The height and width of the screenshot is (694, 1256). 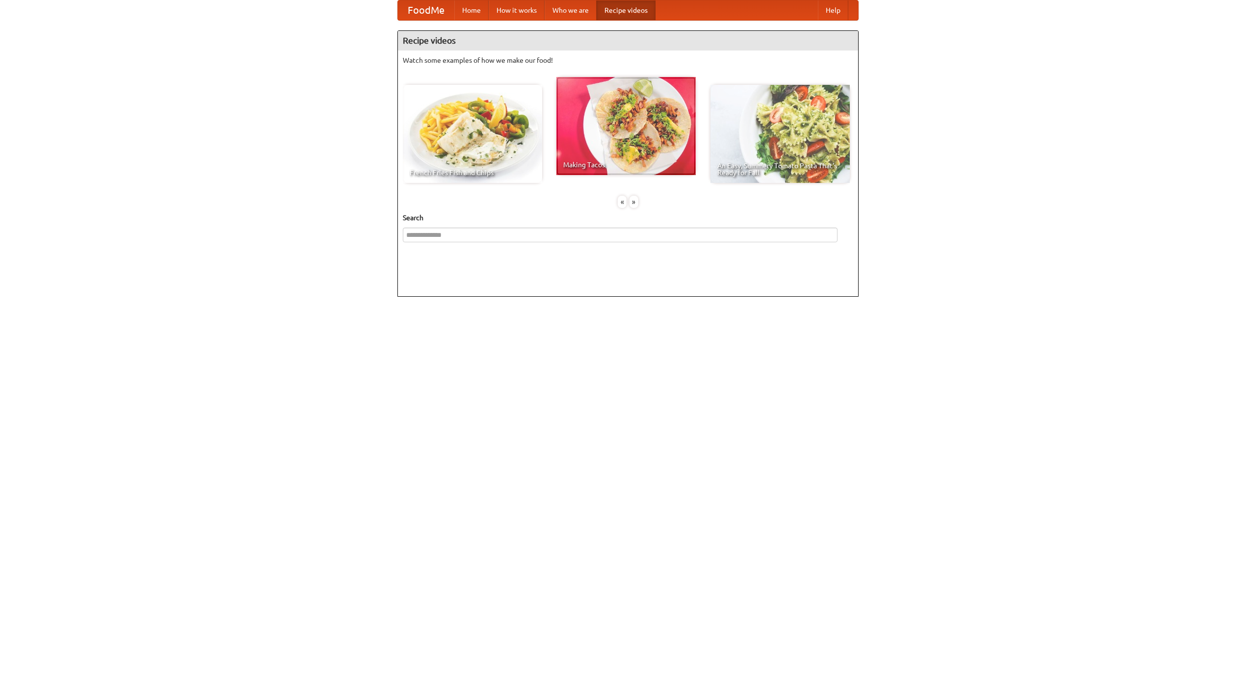 I want to click on a: An Easy, Summery Tomato Pasta That's Ready for Fall, so click(x=780, y=134).